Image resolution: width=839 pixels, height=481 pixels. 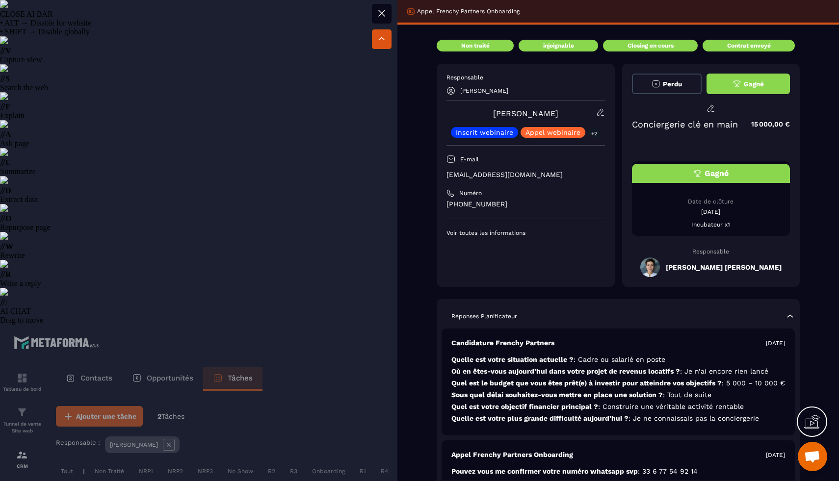 I want to click on p: Quel est votre objectif financier principal ?, so click(x=618, y=407).